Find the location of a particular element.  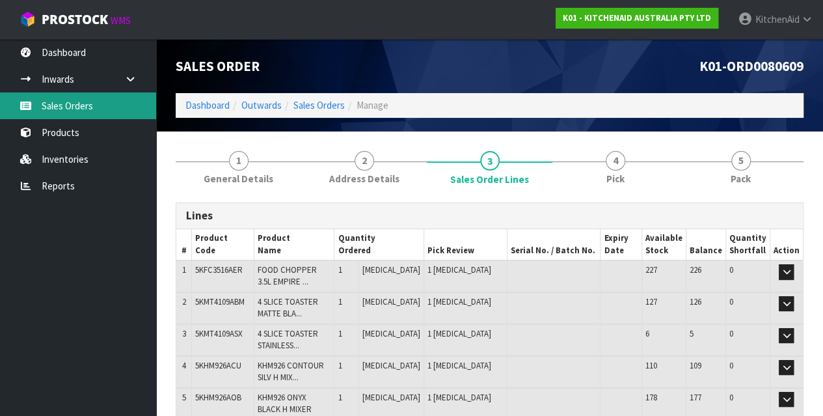

span: 127 is located at coordinates (651, 301).